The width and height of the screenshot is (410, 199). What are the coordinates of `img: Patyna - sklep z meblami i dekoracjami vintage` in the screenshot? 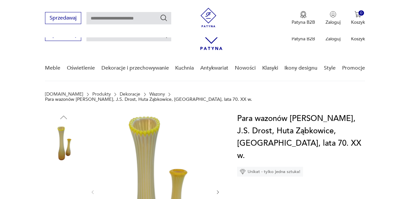 It's located at (208, 18).